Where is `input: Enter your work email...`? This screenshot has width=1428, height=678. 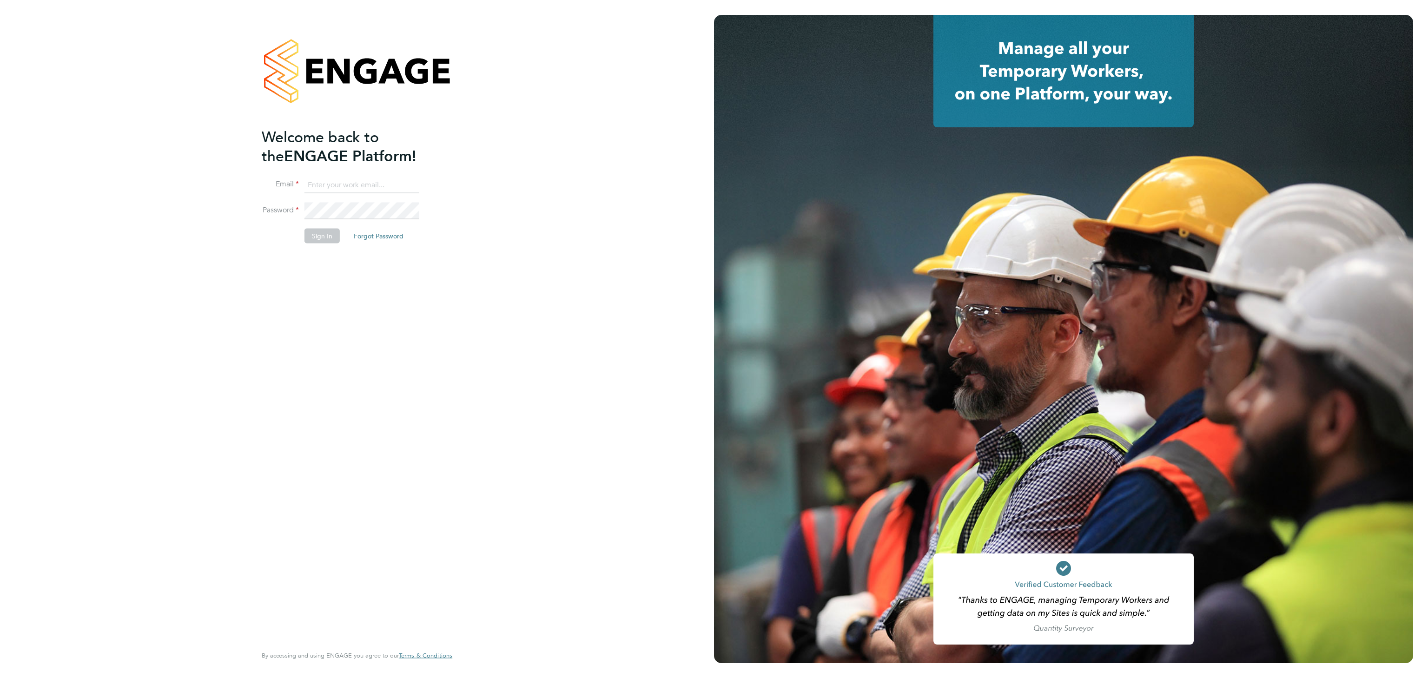
input: Enter your work email... is located at coordinates (362, 185).